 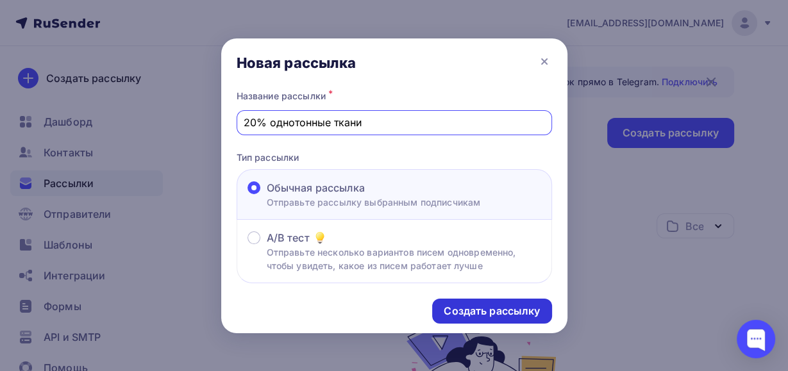 What do you see at coordinates (394, 157) in the screenshot?
I see `p: Тип рассылки` at bounding box center [394, 157].